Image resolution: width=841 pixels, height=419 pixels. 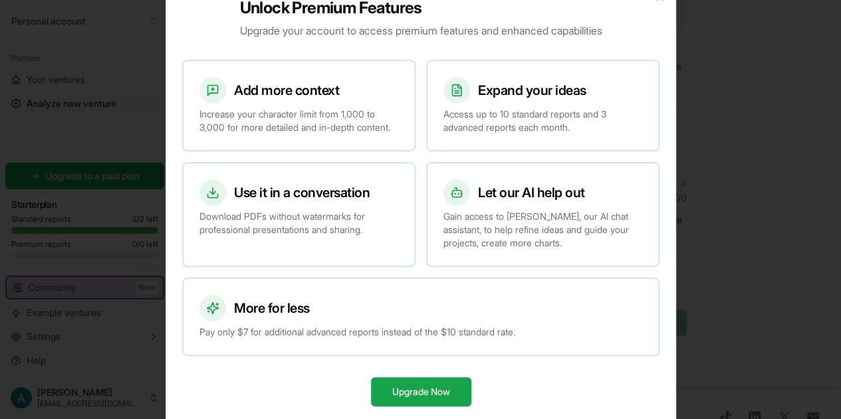 What do you see at coordinates (272, 308) in the screenshot?
I see `h3: More for less` at bounding box center [272, 308].